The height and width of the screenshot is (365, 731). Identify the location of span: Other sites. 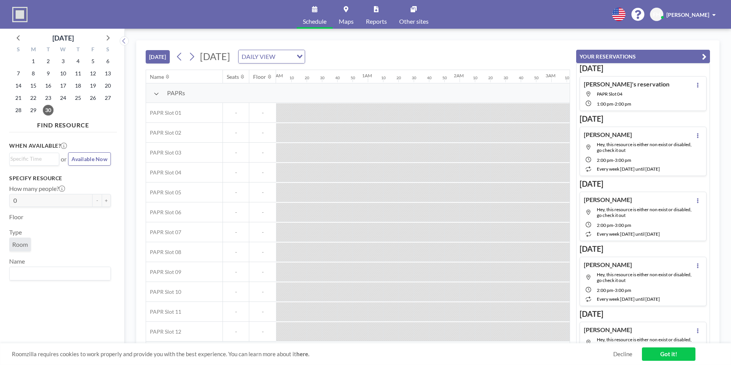
(414, 21).